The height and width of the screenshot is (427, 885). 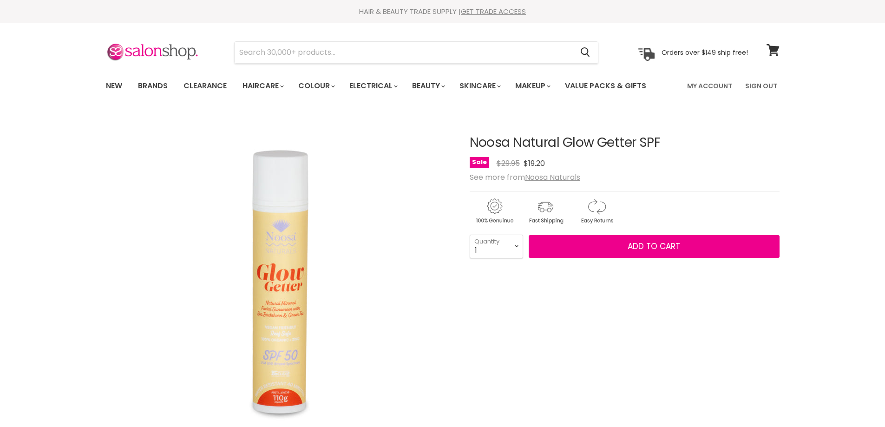 I want to click on img: returns.gif, so click(x=596, y=211).